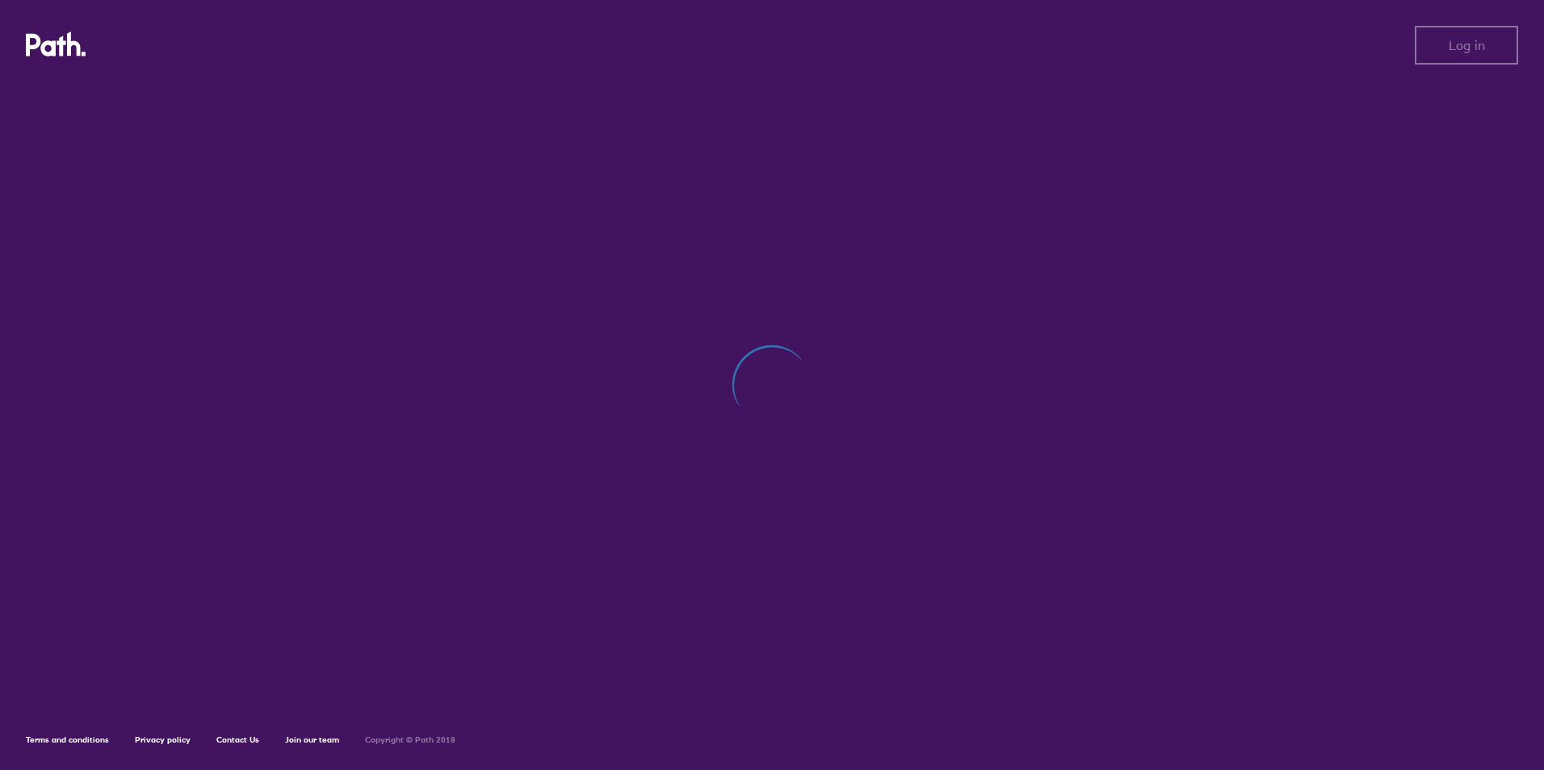 This screenshot has width=1544, height=770. What do you see at coordinates (237, 740) in the screenshot?
I see `a: Contact Us` at bounding box center [237, 740].